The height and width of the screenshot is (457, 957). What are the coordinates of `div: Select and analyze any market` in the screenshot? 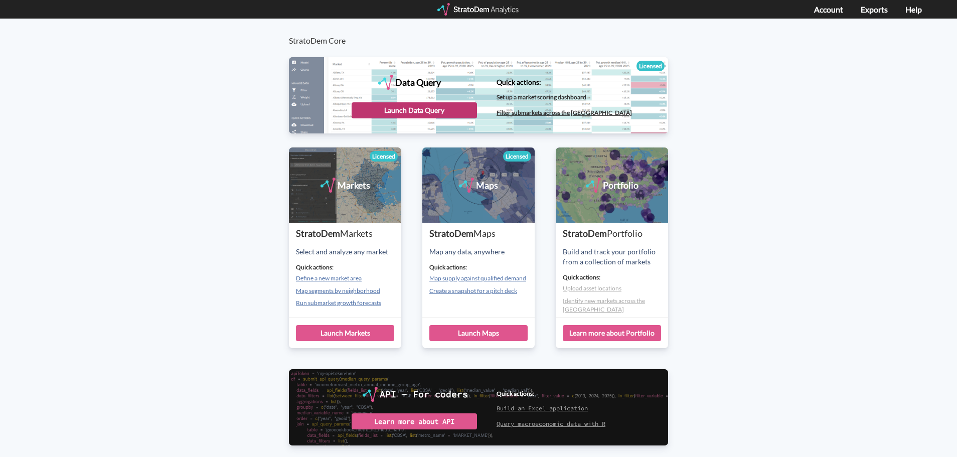 It's located at (348, 252).